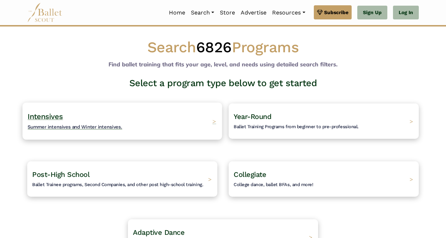 The width and height of the screenshot is (446, 238). Describe the element at coordinates (336, 12) in the screenshot. I see `span: Subscribe` at that location.